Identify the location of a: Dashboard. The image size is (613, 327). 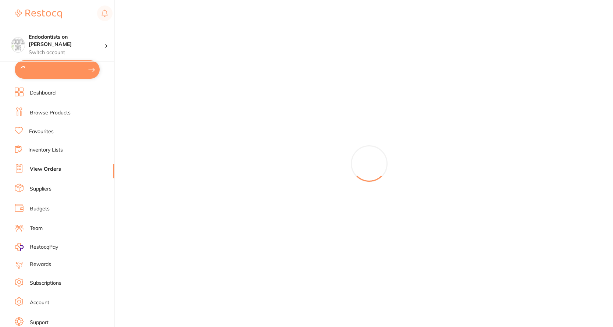
(43, 93).